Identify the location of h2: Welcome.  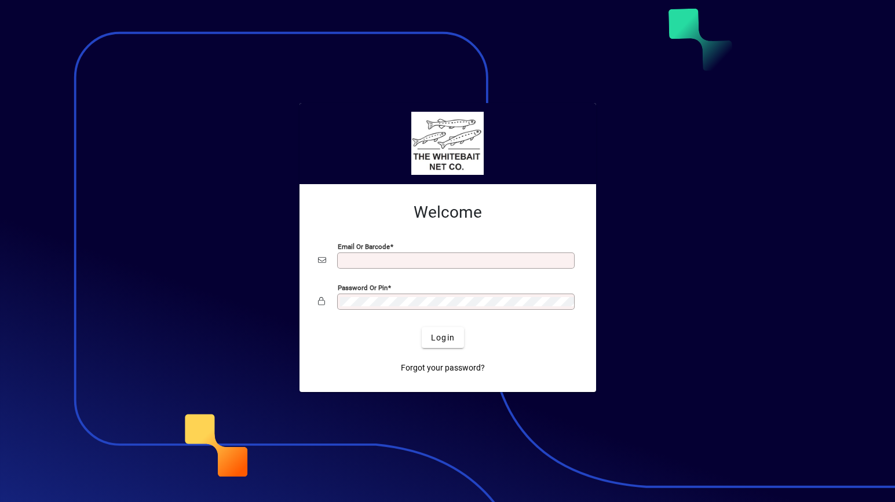
(448, 212).